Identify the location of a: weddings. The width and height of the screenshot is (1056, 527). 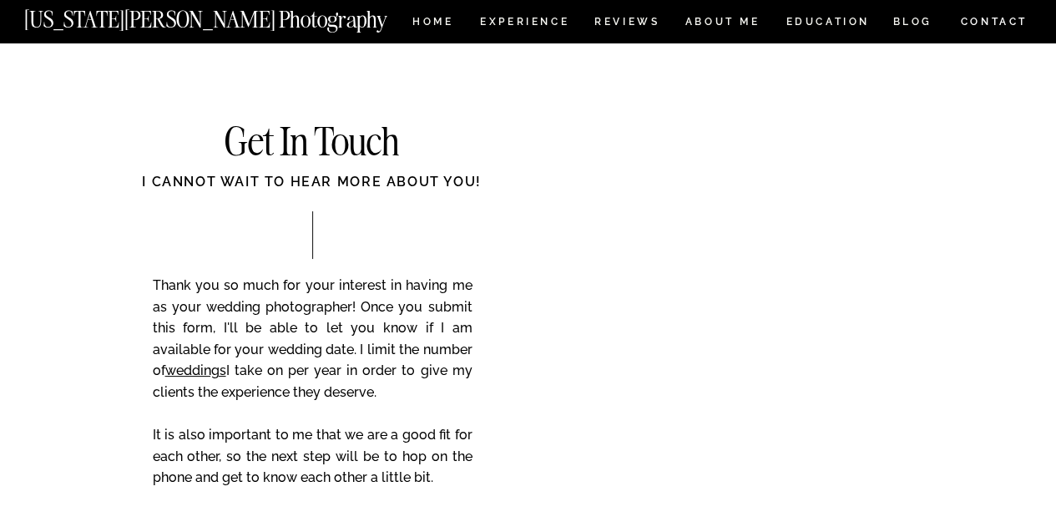
(195, 370).